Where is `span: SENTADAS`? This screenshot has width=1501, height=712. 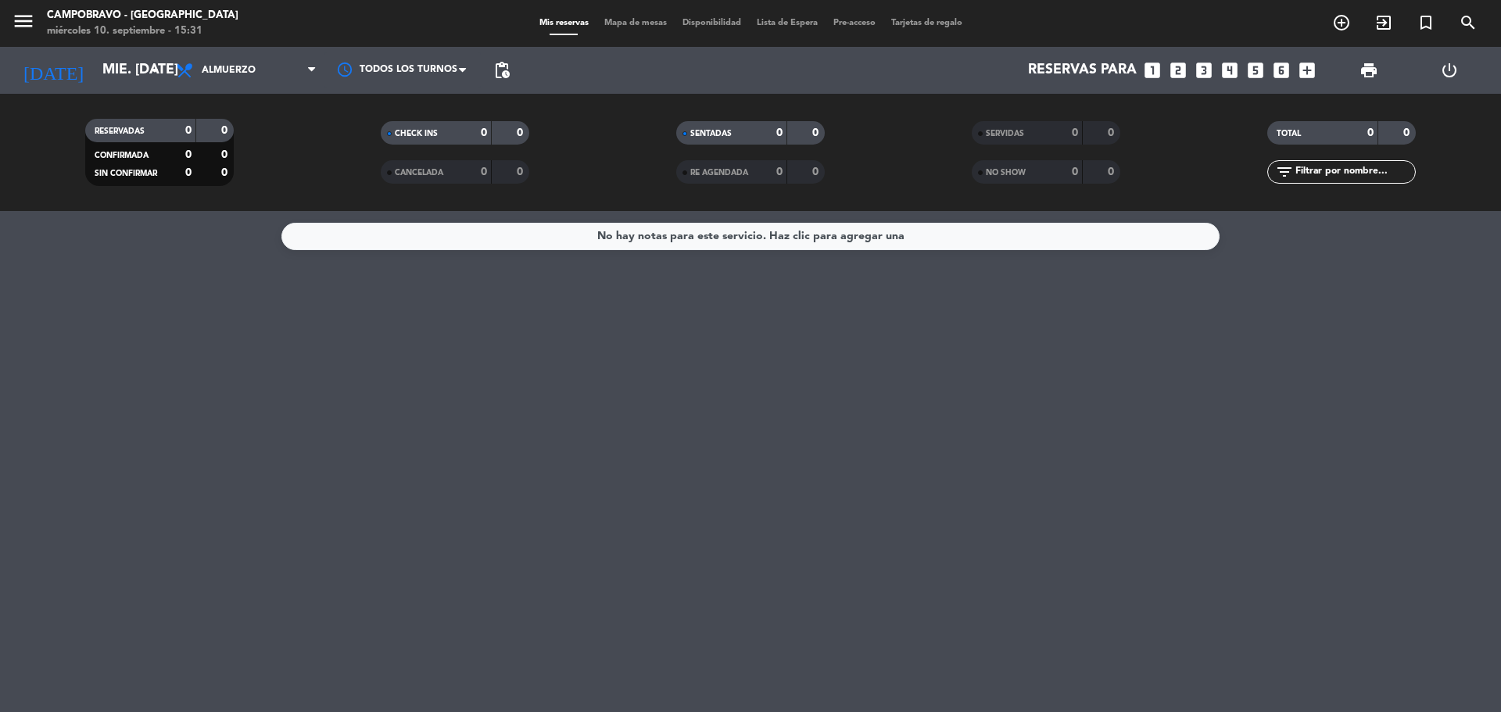 span: SENTADAS is located at coordinates (711, 134).